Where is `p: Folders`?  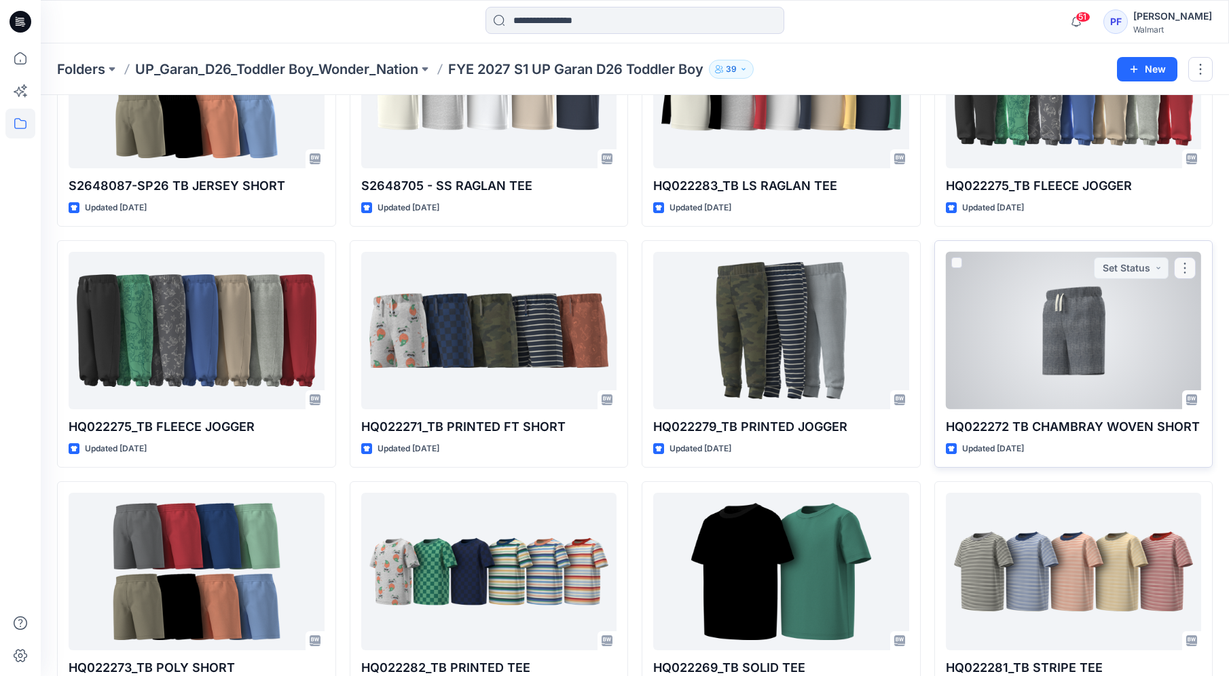
p: Folders is located at coordinates (81, 69).